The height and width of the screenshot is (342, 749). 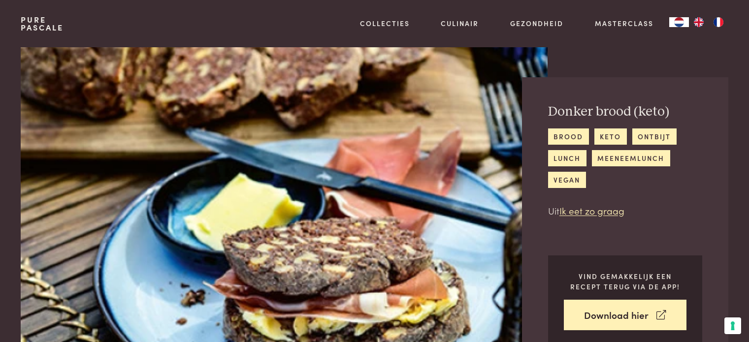 What do you see at coordinates (460, 23) in the screenshot?
I see `a: Culinair` at bounding box center [460, 23].